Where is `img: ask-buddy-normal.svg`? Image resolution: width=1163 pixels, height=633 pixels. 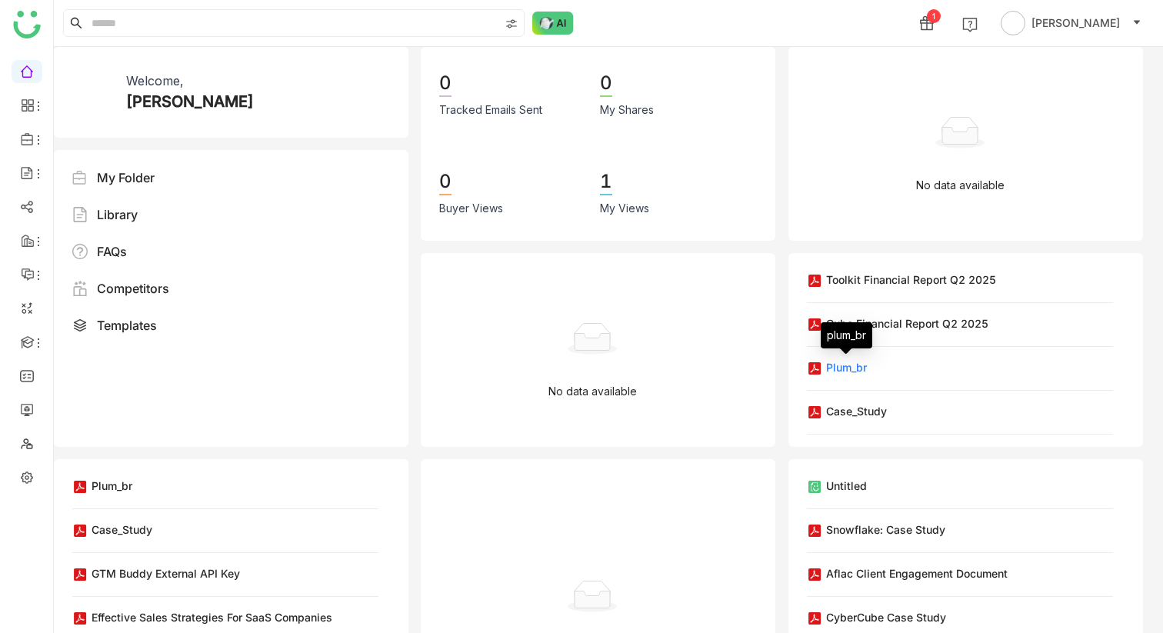 img: ask-buddy-normal.svg is located at coordinates (553, 23).